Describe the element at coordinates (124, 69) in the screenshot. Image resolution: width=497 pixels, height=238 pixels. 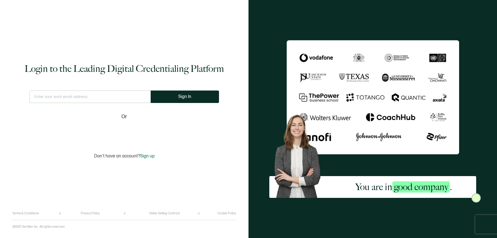
I see `h1: Login to the Leading Digital Credentialing Platform` at that location.